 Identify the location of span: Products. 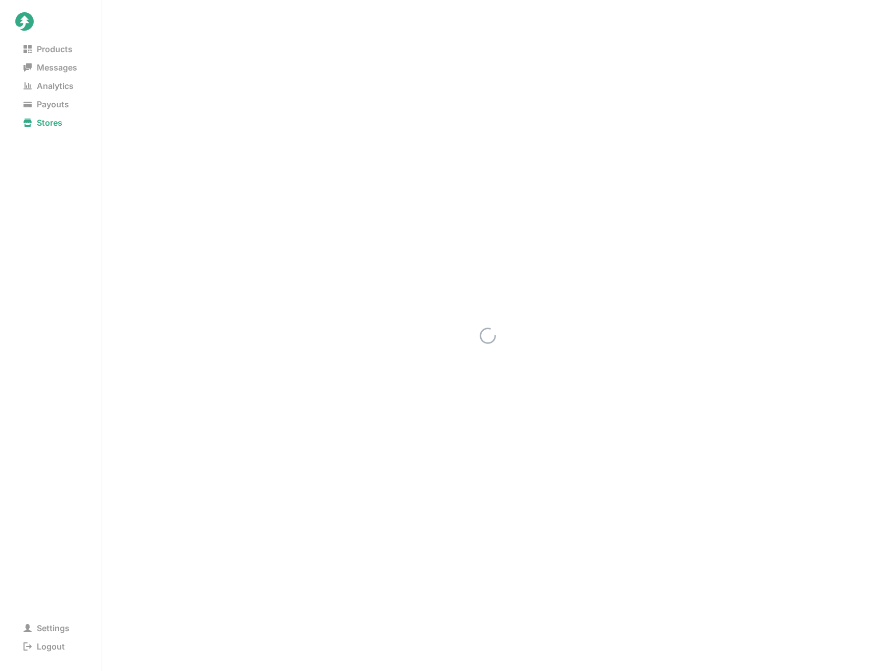
(48, 49).